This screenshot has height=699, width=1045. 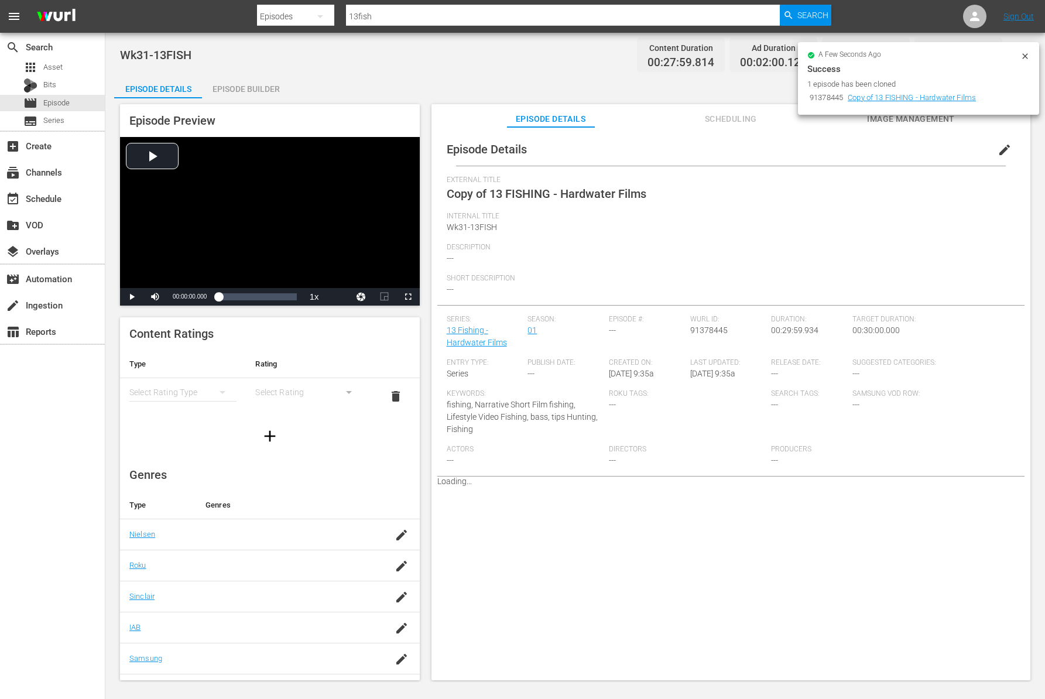 What do you see at coordinates (257, 297) in the screenshot?
I see `div: Progress Bar` at bounding box center [257, 297].